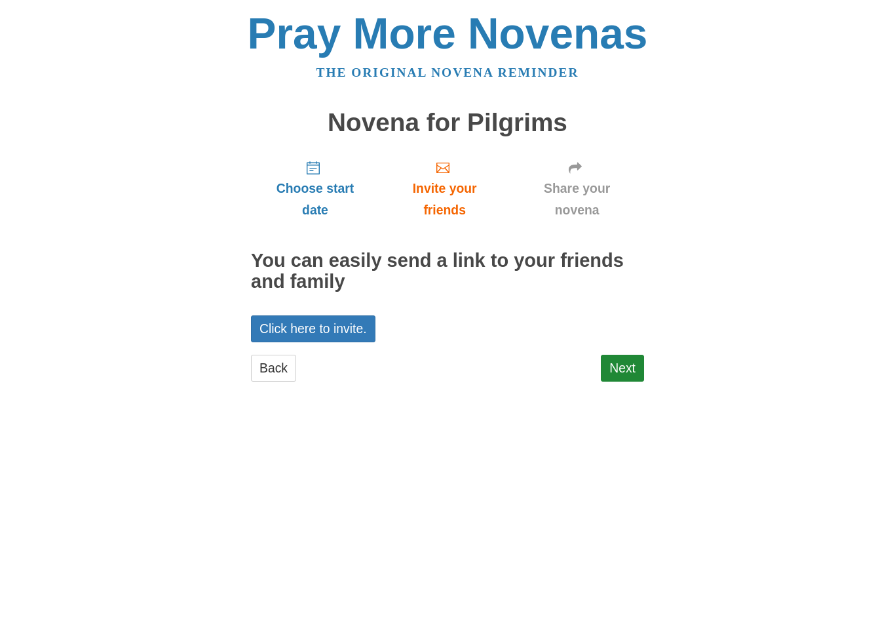  What do you see at coordinates (623, 368) in the screenshot?
I see `a: Next` at bounding box center [623, 368].